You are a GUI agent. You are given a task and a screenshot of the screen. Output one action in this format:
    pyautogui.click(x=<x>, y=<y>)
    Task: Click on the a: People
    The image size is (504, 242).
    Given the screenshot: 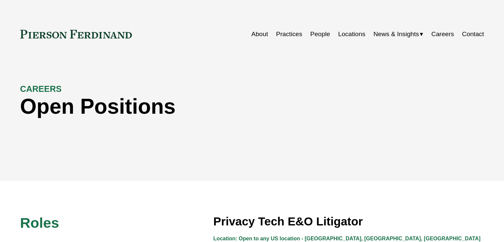 What is the action you would take?
    pyautogui.click(x=320, y=34)
    